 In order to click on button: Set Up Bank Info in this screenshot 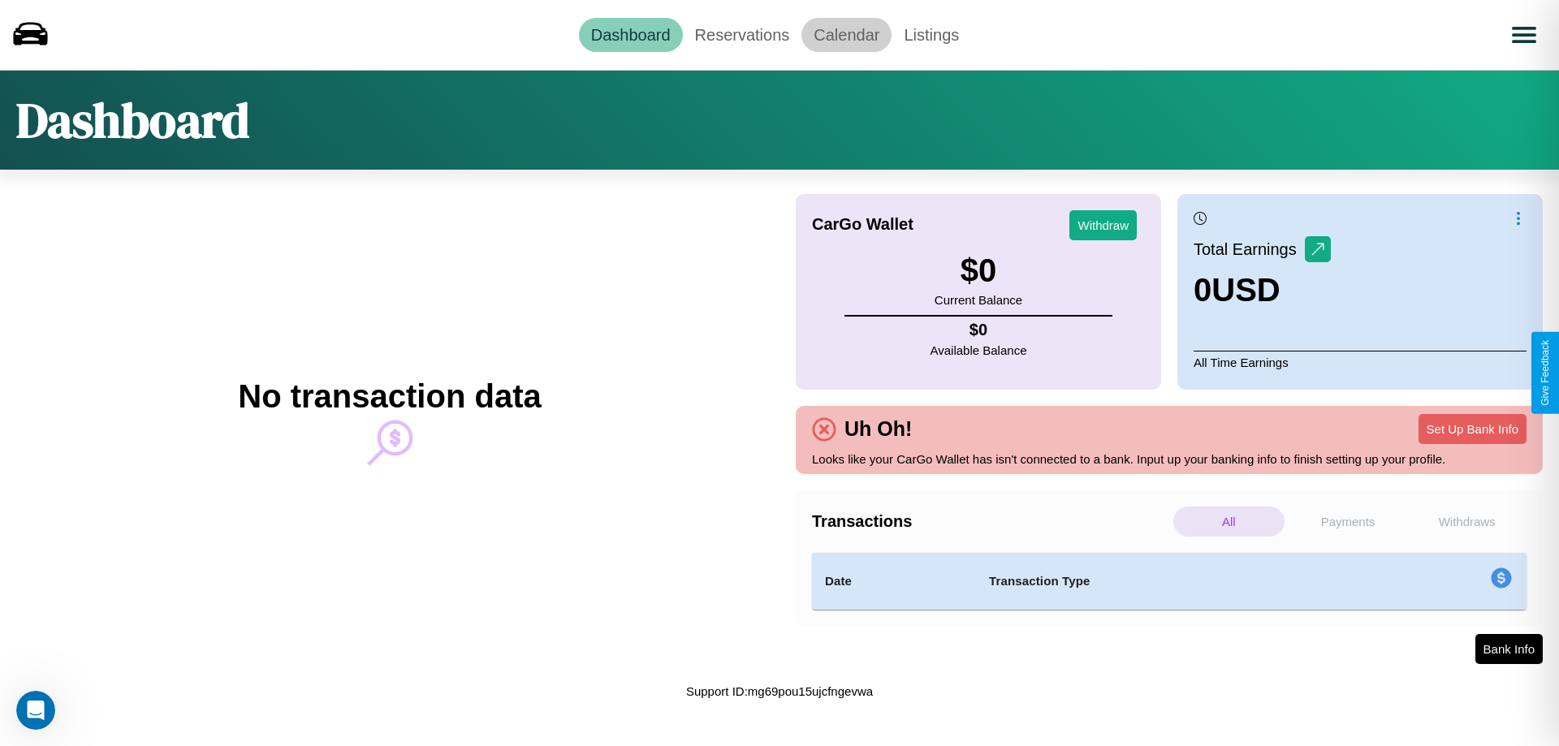, I will do `click(1472, 429)`.